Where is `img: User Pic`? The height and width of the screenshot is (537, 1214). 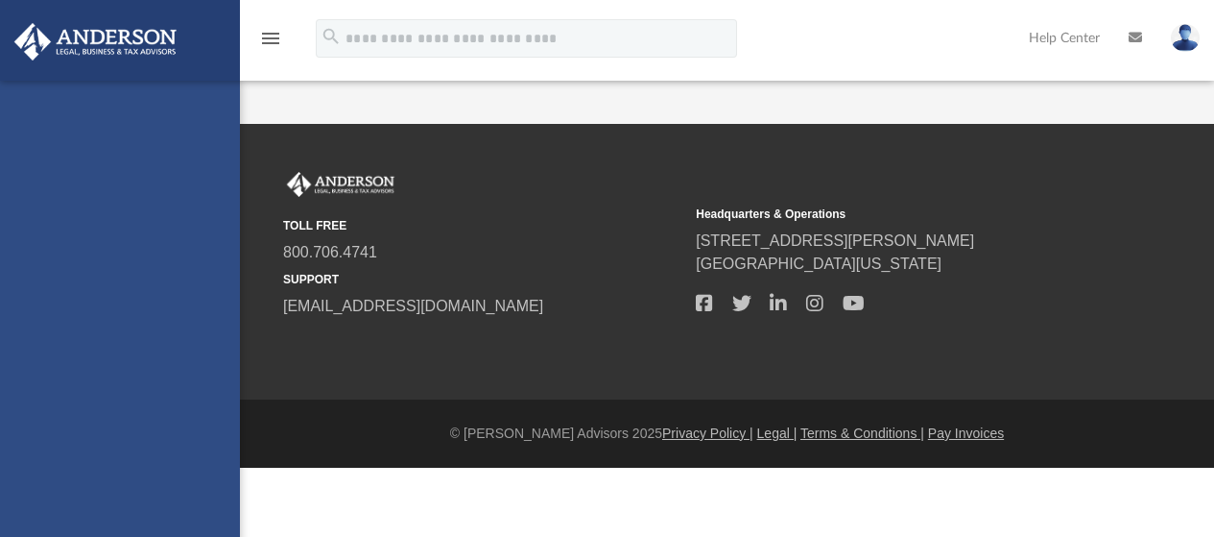 img: User Pic is located at coordinates (1186, 37).